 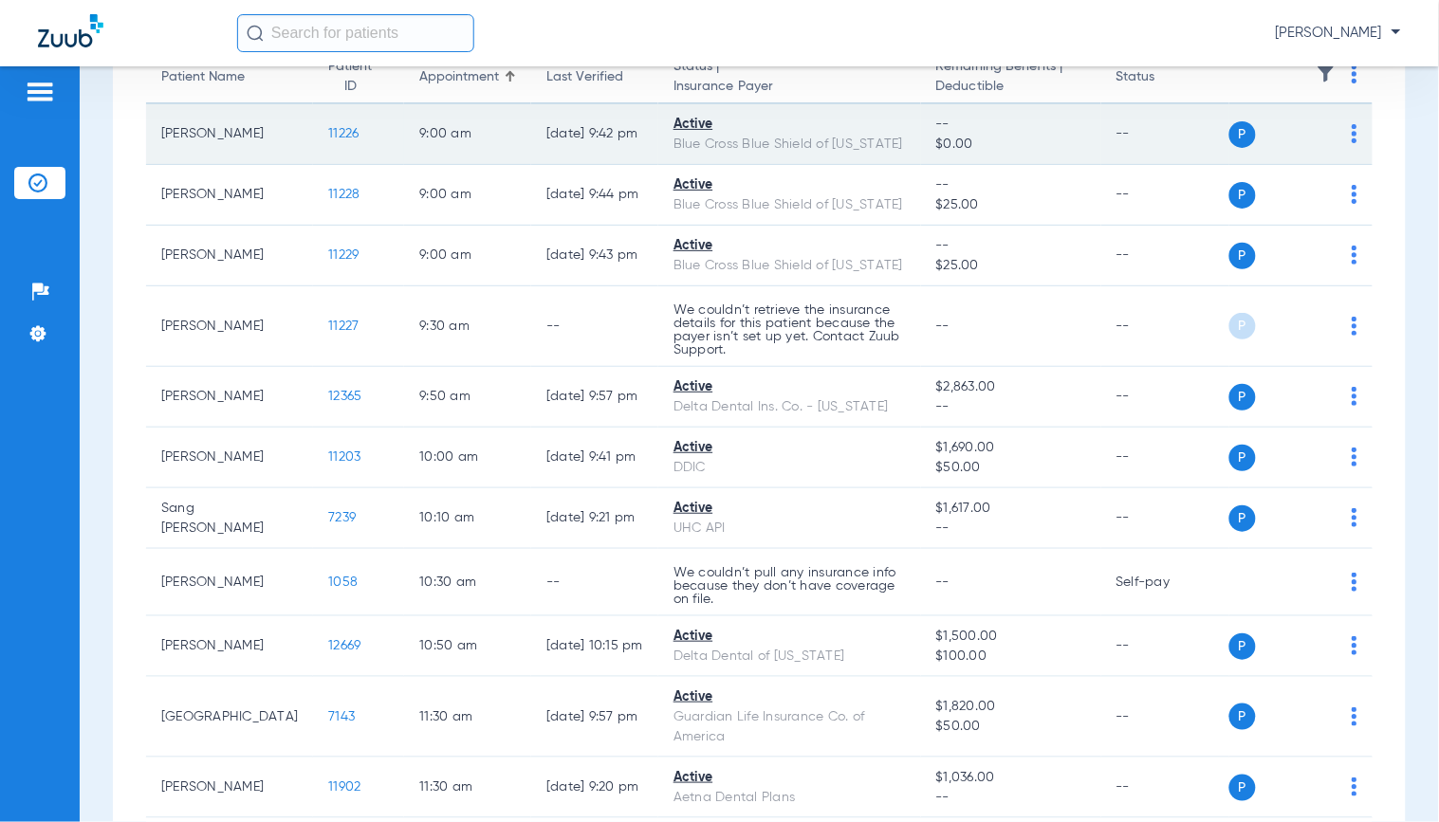 What do you see at coordinates (1011, 387) in the screenshot?
I see `span: $2,863.00` at bounding box center [1011, 387].